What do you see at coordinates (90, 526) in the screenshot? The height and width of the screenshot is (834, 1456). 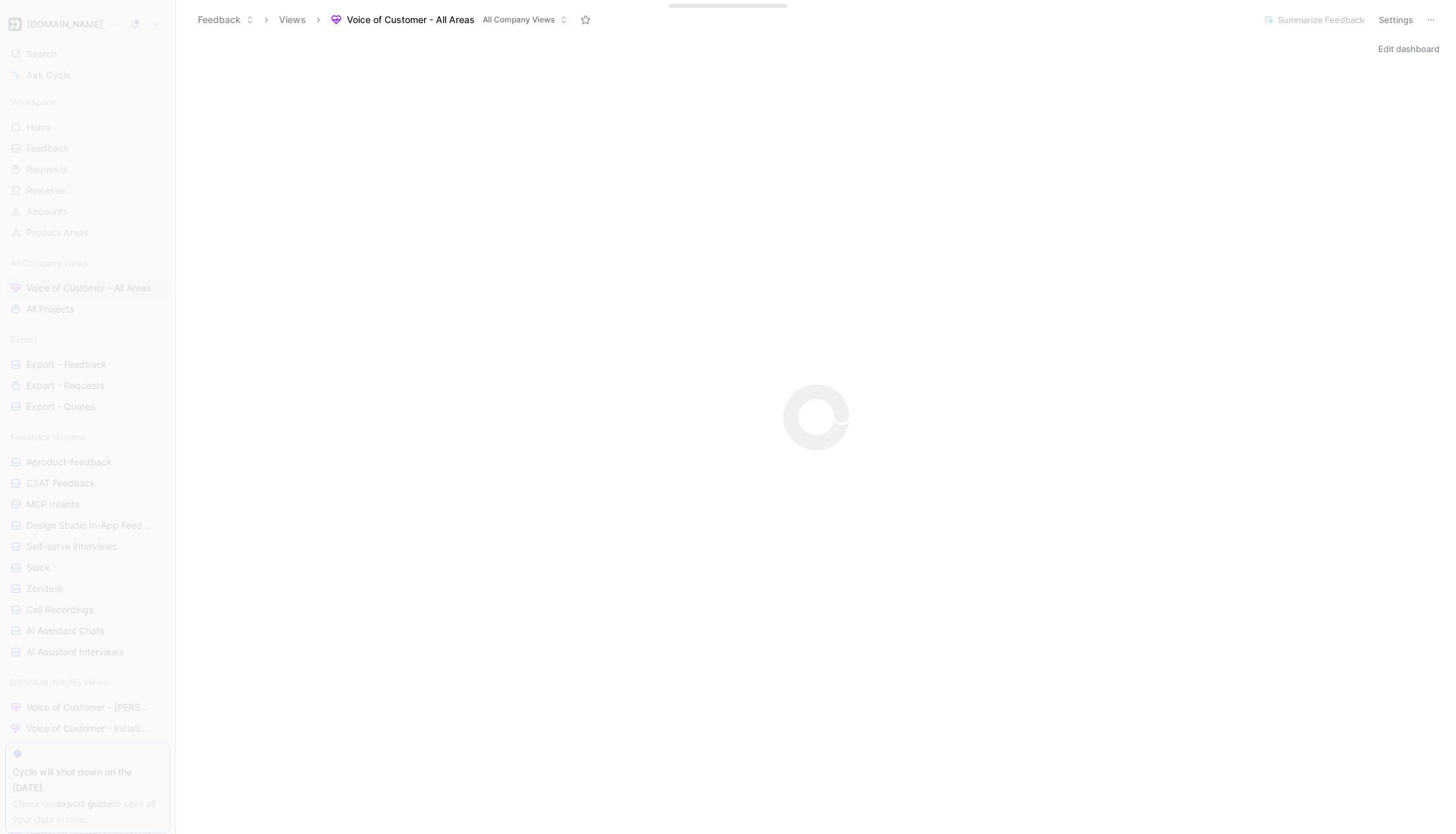 I see `span: Design Studio In-App Feedback` at bounding box center [90, 526].